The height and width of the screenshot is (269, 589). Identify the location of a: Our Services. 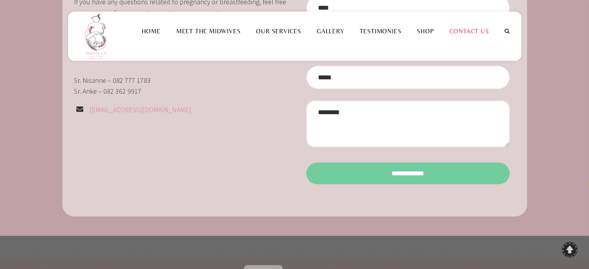
(279, 31).